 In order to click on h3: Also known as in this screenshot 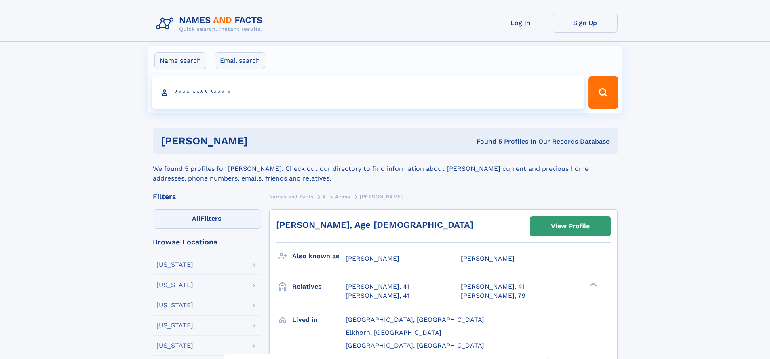, I will do `click(319, 256)`.